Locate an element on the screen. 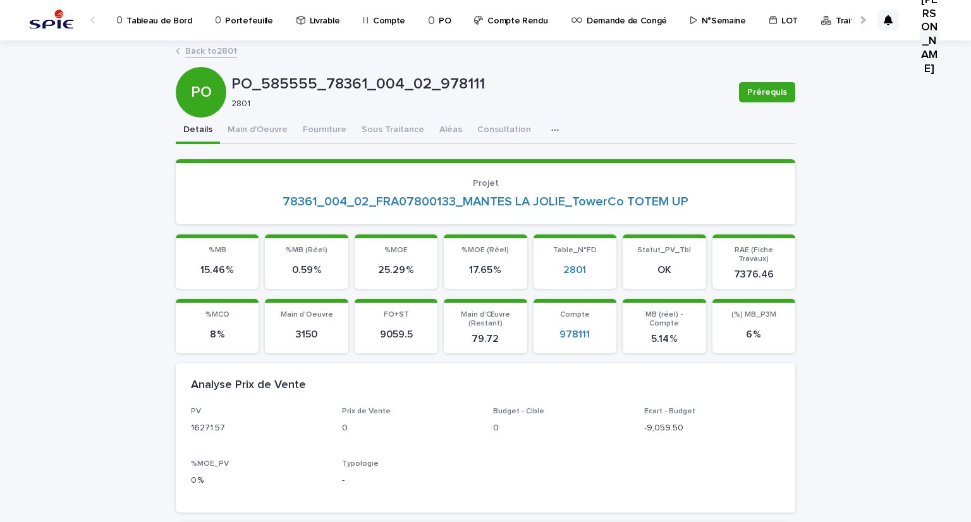 Image resolution: width=971 pixels, height=522 pixels. a: 78361_004_02_FRA07800133_MANTES LA JOLIE_TowerCo TOTEM UP is located at coordinates (486, 202).